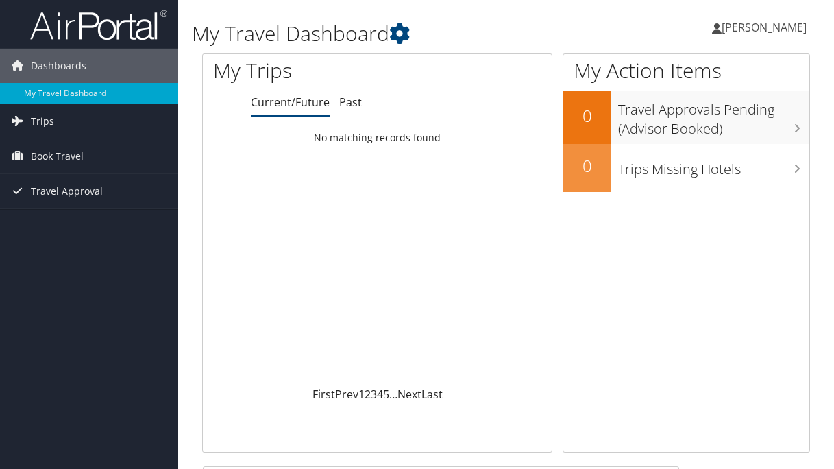 The width and height of the screenshot is (834, 469). What do you see at coordinates (367, 394) in the screenshot?
I see `a: 2` at bounding box center [367, 394].